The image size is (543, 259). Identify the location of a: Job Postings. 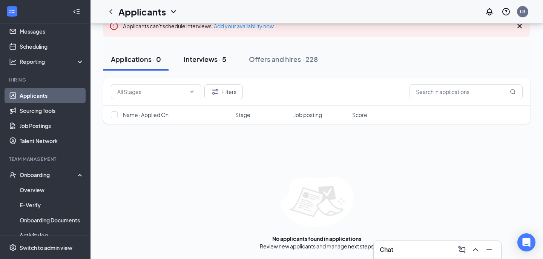
(52, 126).